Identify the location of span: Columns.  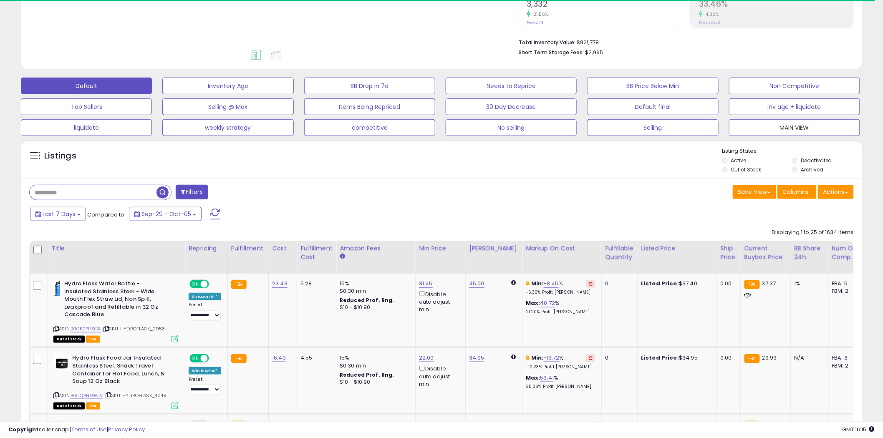
(796, 192).